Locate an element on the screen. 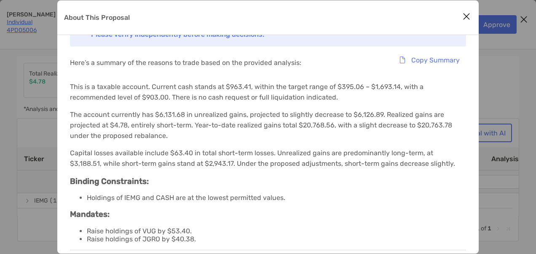 The width and height of the screenshot is (536, 254). p: Capital losses available include $63.40 in total short-term losses. Unrealized gains are predomin... is located at coordinates (268, 158).